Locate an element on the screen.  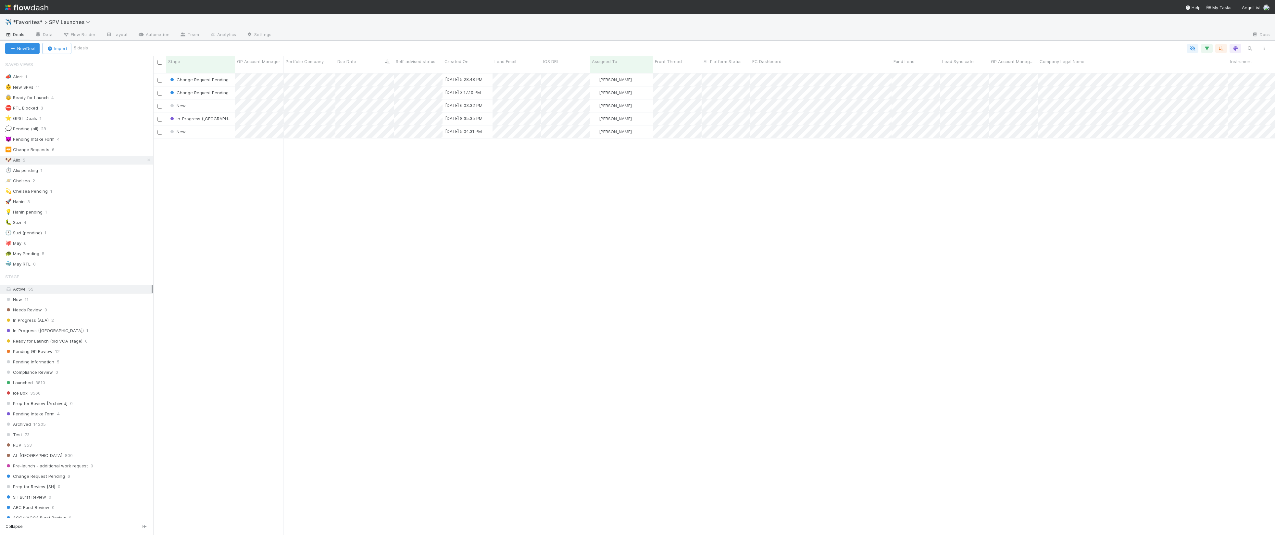
span: ABC Burst Review is located at coordinates (27, 507).